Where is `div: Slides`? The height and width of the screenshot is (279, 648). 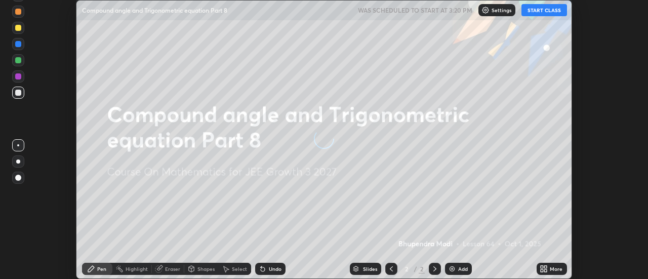 div: Slides is located at coordinates (370, 269).